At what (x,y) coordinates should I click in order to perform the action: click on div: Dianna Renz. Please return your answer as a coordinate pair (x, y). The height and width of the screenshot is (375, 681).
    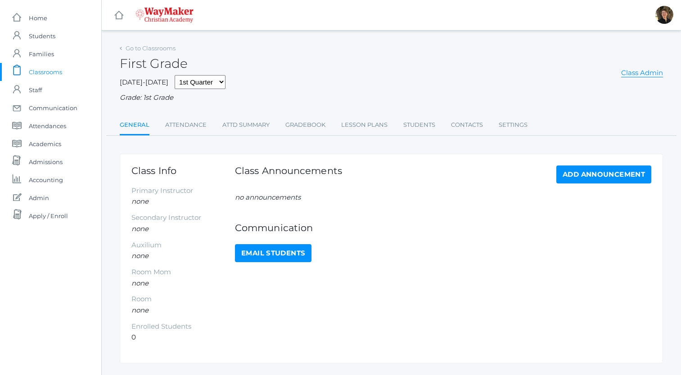
    Looking at the image, I should click on (664, 15).